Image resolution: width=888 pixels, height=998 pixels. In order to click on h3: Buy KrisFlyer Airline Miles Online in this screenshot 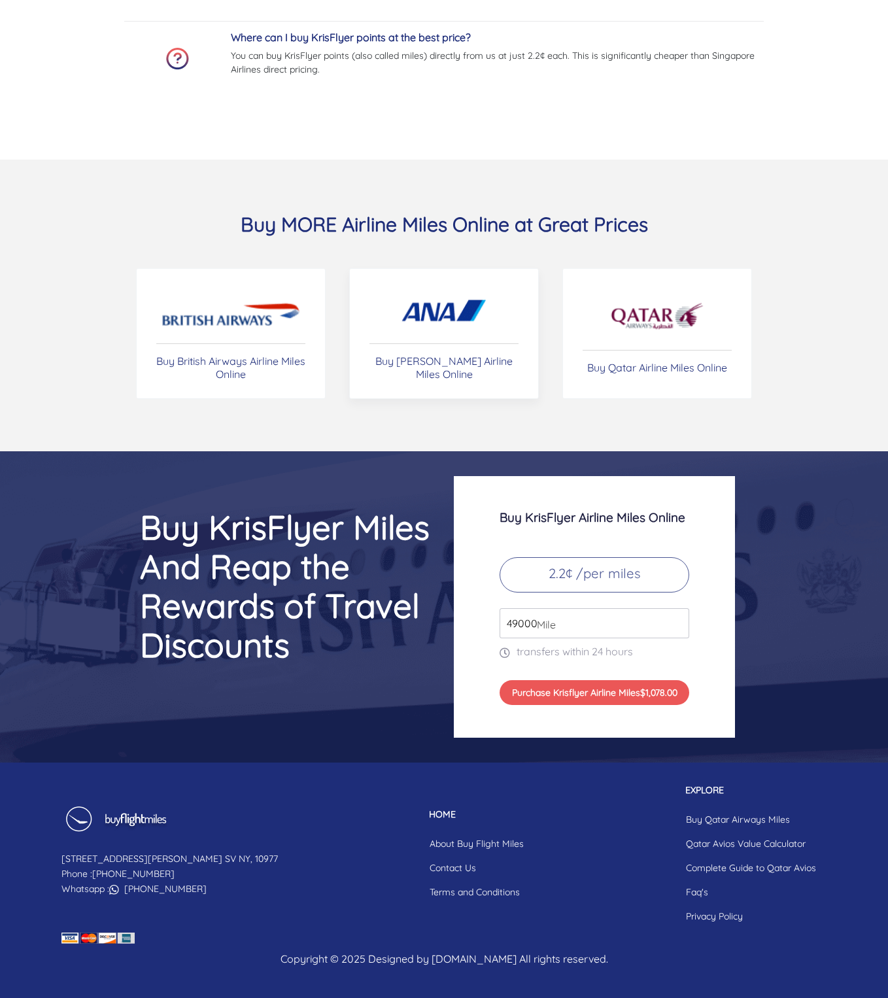, I will do `click(594, 517)`.